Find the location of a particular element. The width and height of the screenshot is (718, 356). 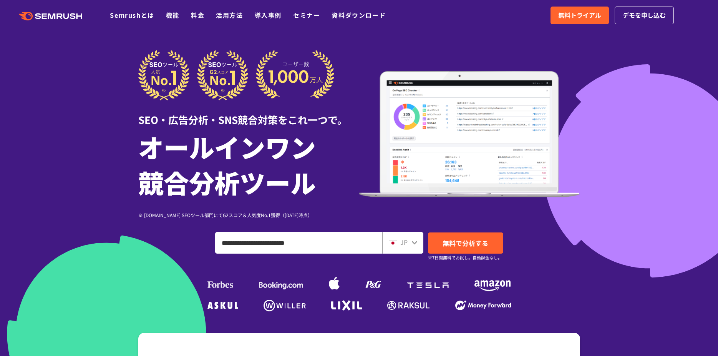

a: 無料で分析する is located at coordinates (466, 243).